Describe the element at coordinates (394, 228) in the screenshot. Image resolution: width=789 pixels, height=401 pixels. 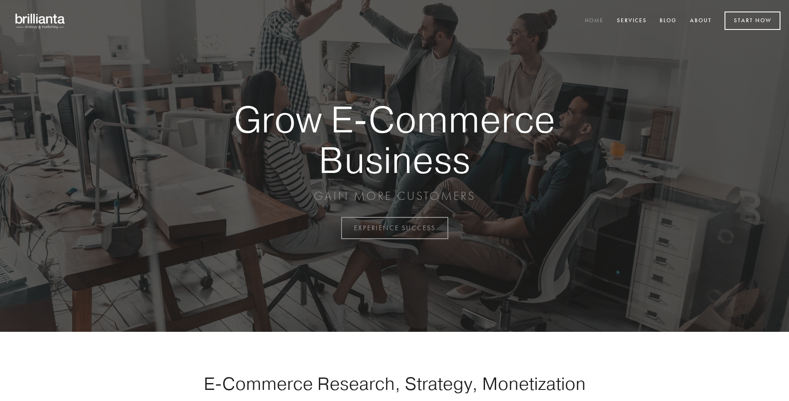
I see `a: EXPERIENCE SUCCESS` at that location.